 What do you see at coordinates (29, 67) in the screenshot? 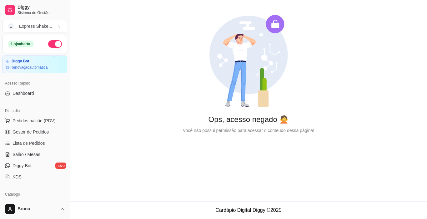
I see `article: Renovação automática` at bounding box center [29, 67].